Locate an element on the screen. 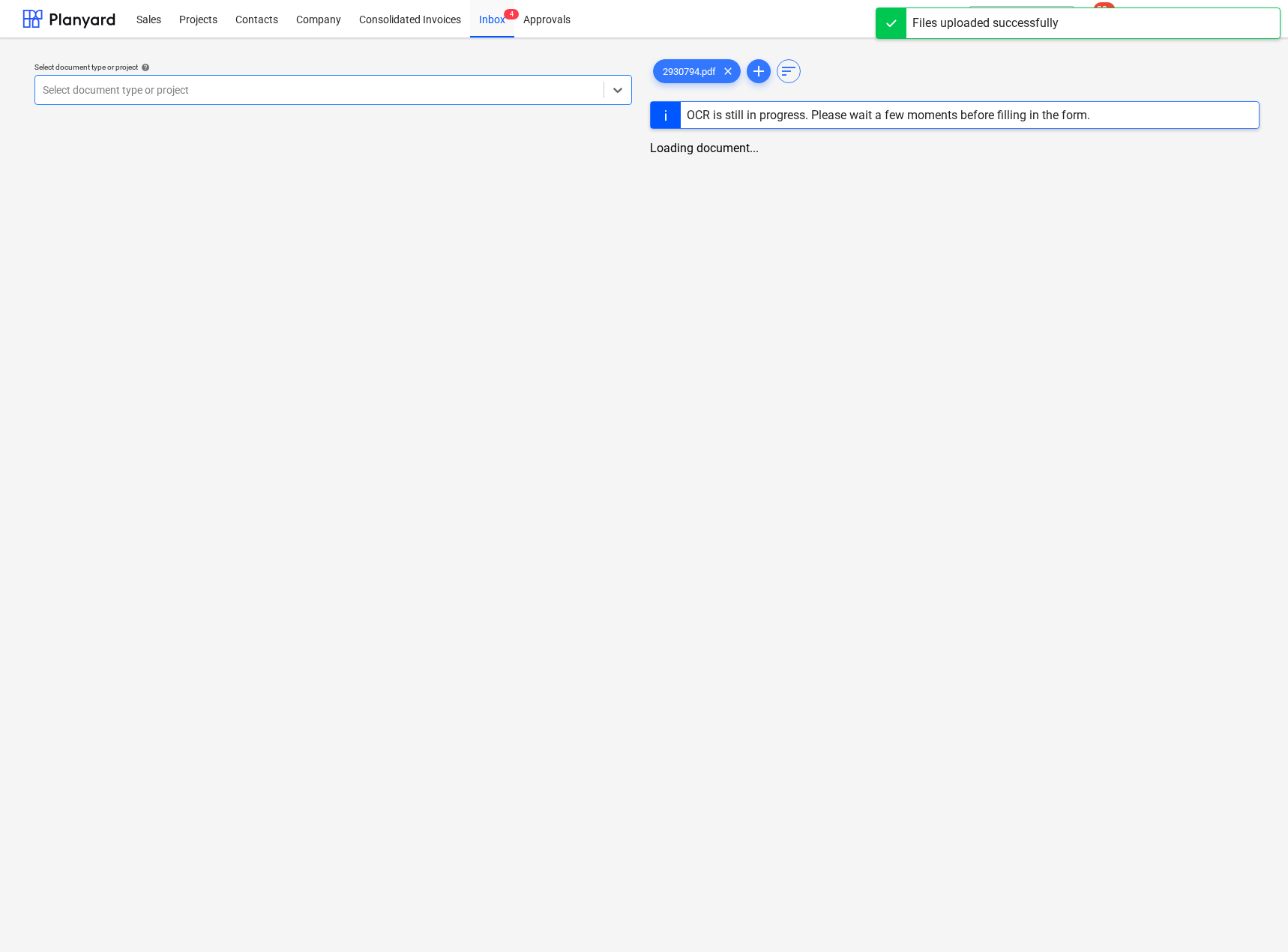  div: Select document type or project is located at coordinates (333, 67).